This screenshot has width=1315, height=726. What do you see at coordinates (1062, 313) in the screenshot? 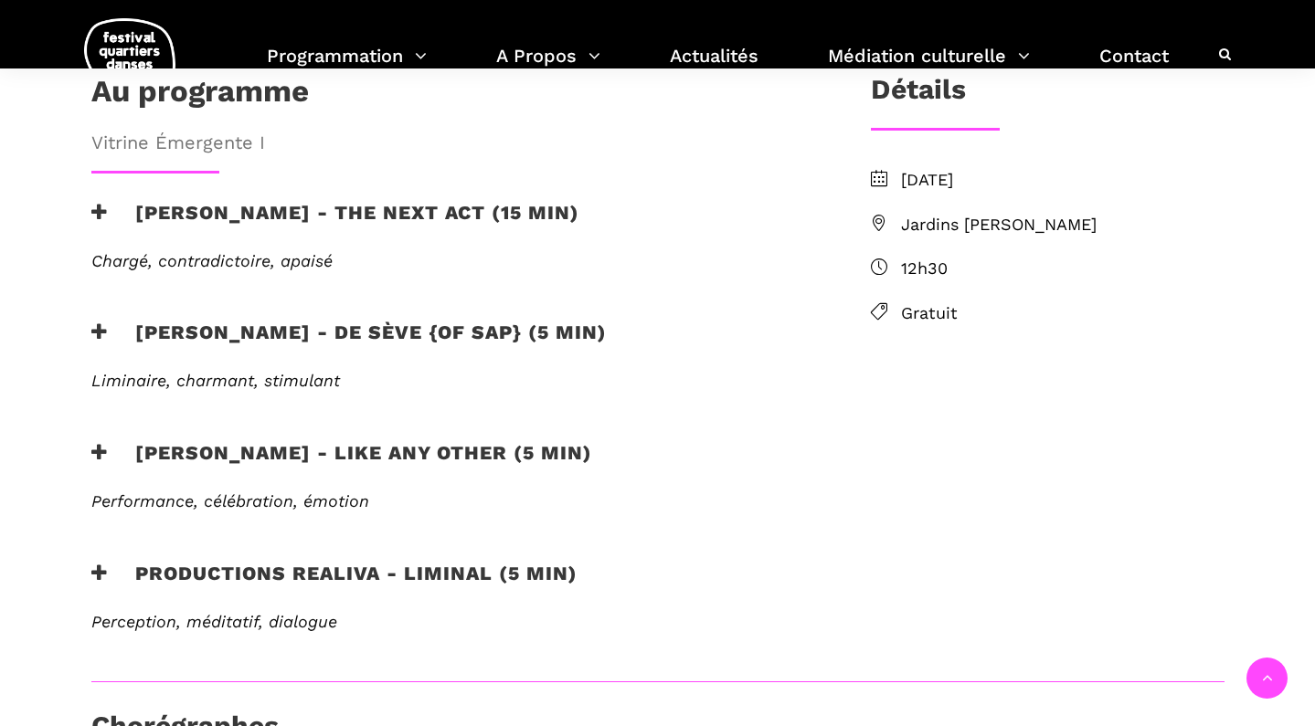
I see `span: Gratuit` at bounding box center [1062, 313].